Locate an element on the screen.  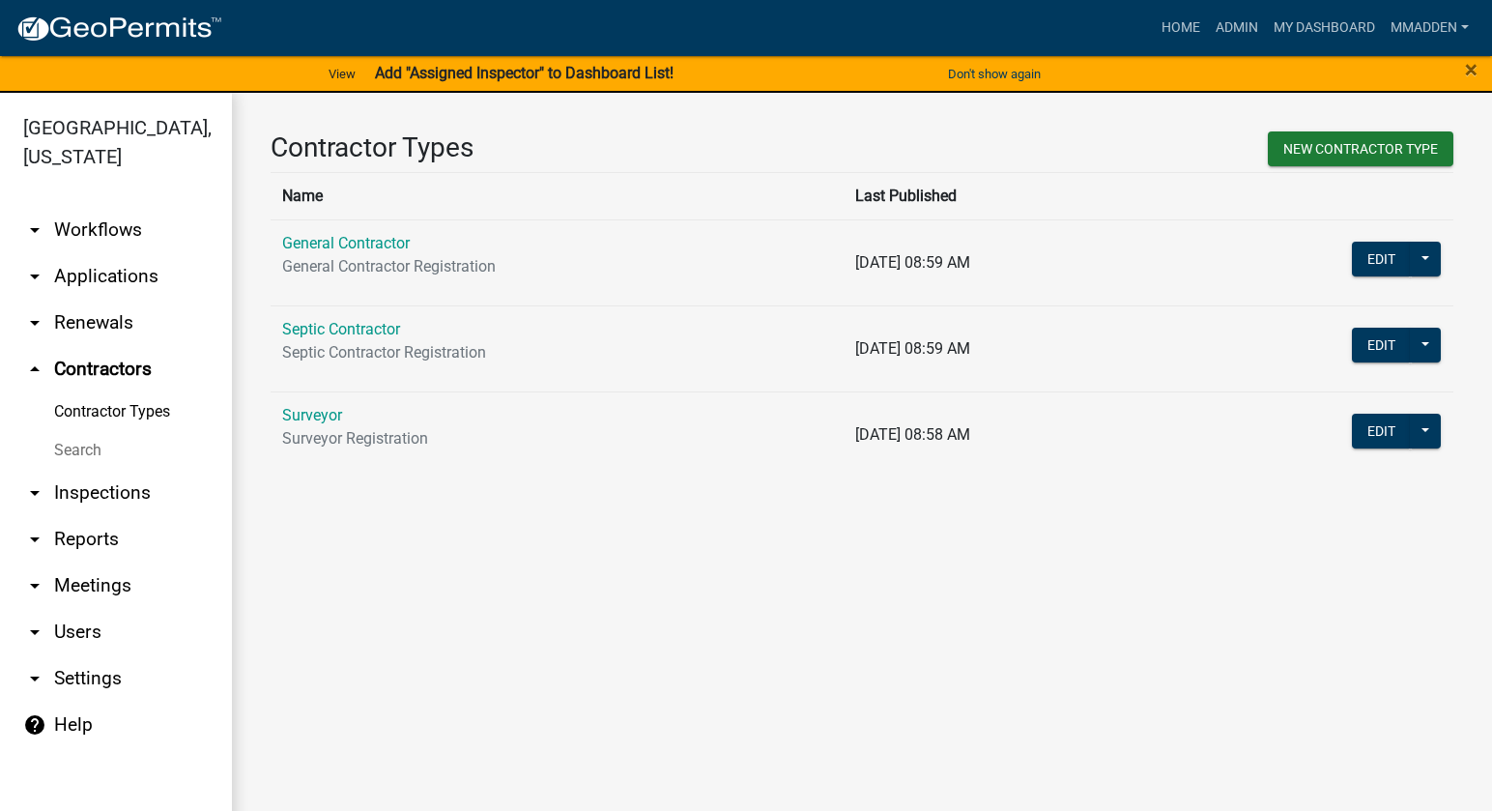
a: My Dashboard is located at coordinates (1324, 28).